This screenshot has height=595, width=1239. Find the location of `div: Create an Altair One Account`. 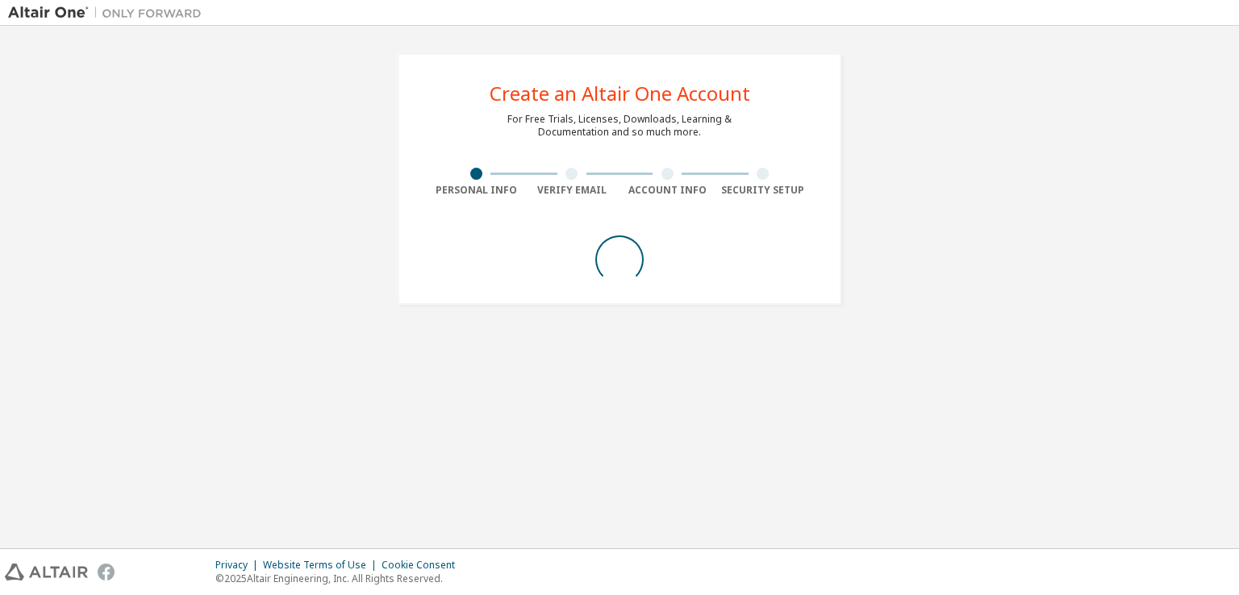

div: Create an Altair One Account is located at coordinates (620, 94).